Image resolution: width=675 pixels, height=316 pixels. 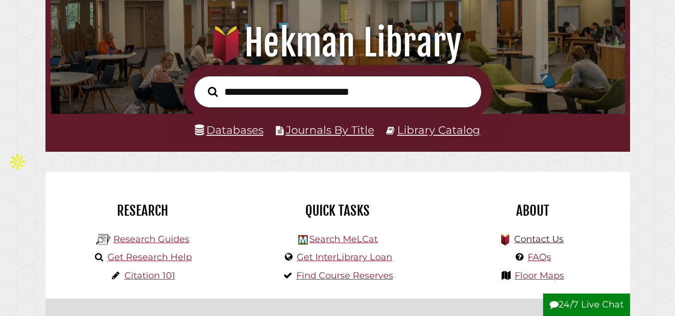 I want to click on a: Research Guides, so click(x=151, y=239).